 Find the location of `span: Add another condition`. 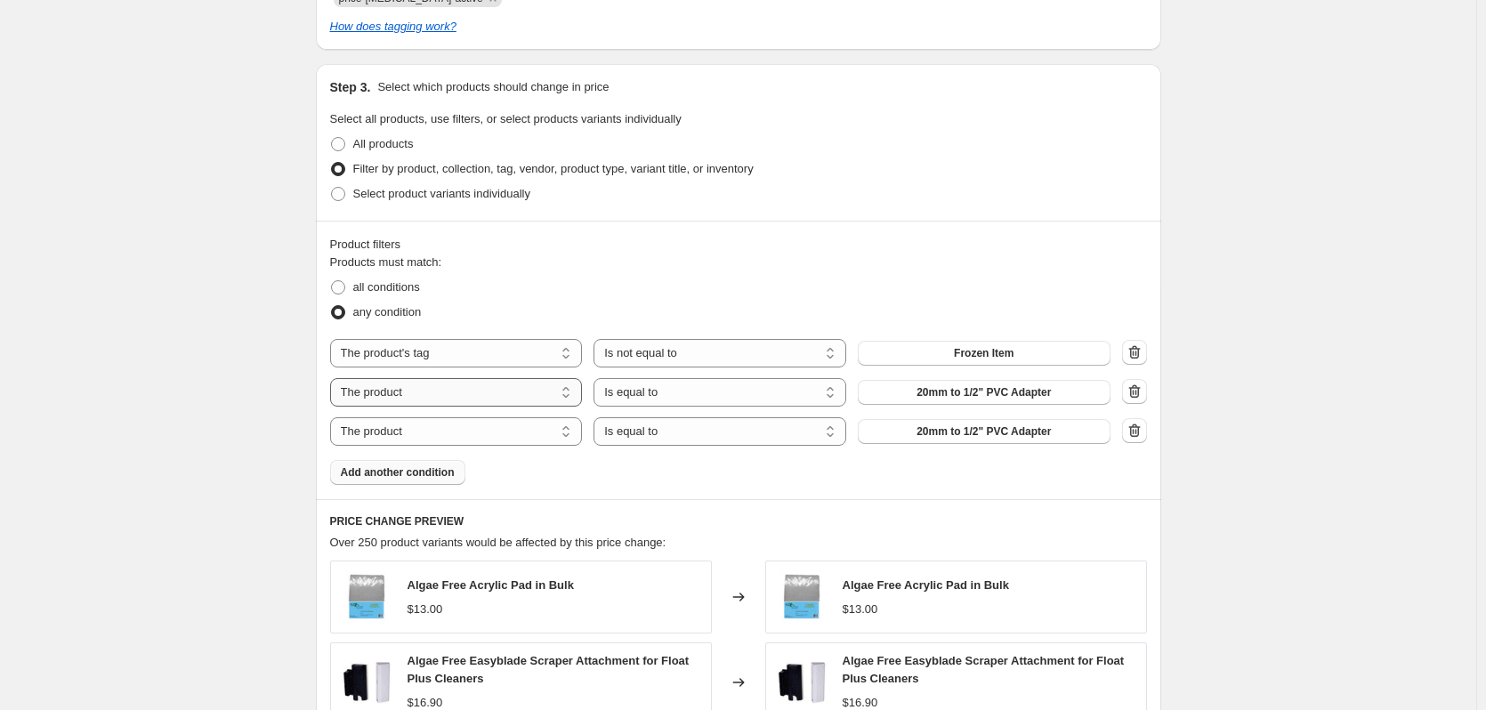

span: Add another condition is located at coordinates (398, 472).